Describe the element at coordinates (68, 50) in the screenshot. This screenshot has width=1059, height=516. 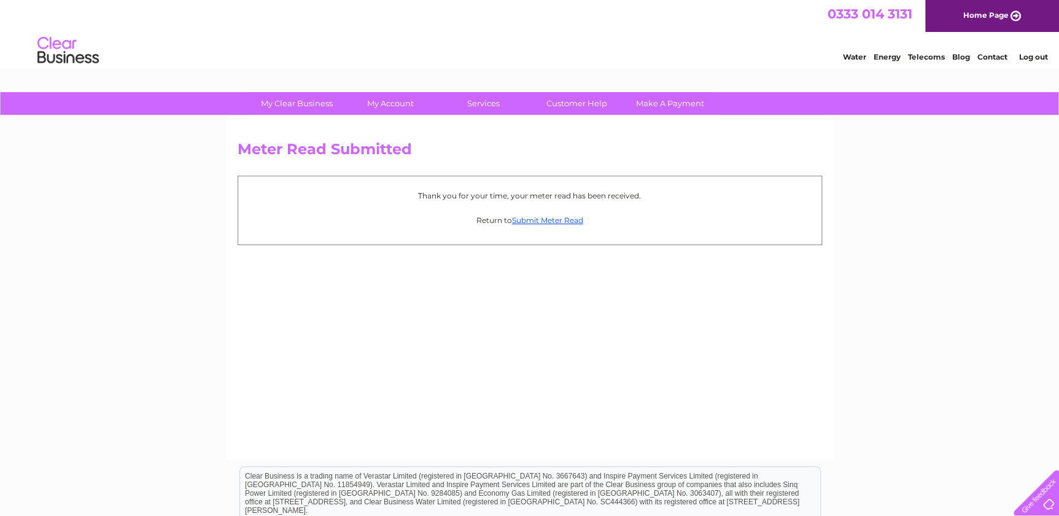
I see `img: logo.png` at that location.